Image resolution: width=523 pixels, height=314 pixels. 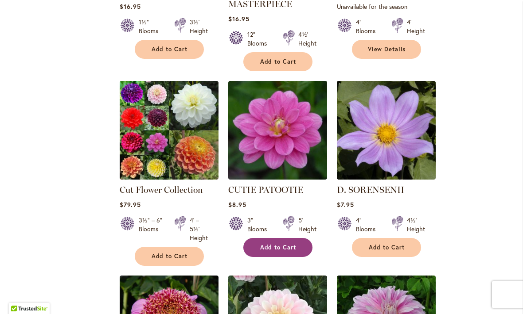 I want to click on span: View Details, so click(x=387, y=49).